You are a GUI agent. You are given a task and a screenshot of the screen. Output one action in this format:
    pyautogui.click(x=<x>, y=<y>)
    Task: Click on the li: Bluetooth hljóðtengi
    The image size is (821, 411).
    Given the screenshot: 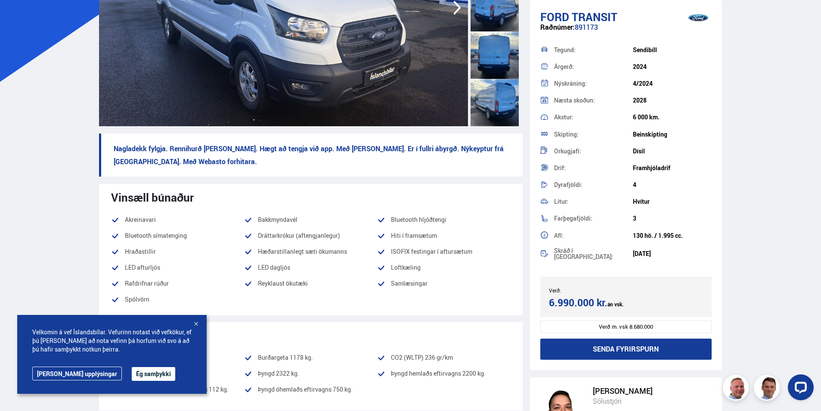 What is the action you would take?
    pyautogui.click(x=443, y=220)
    